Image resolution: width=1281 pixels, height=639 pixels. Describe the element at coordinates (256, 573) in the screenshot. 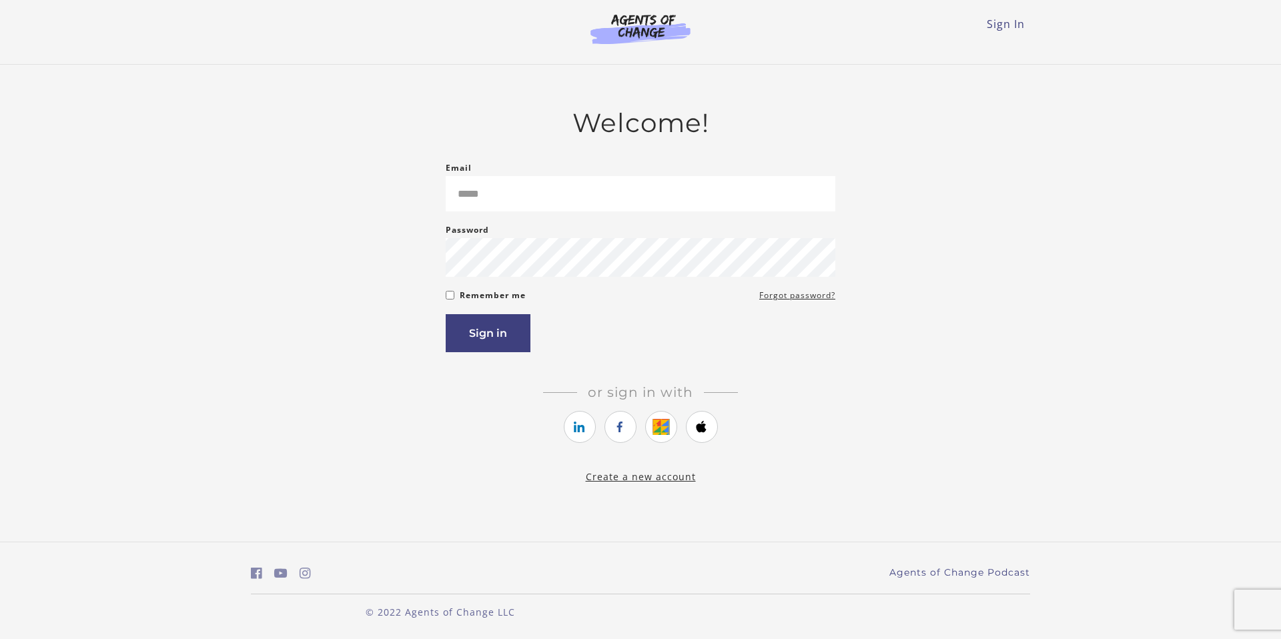

I see `a: https://www.facebook.com/groups/aswbtestprep (Open in a new window)` at that location.